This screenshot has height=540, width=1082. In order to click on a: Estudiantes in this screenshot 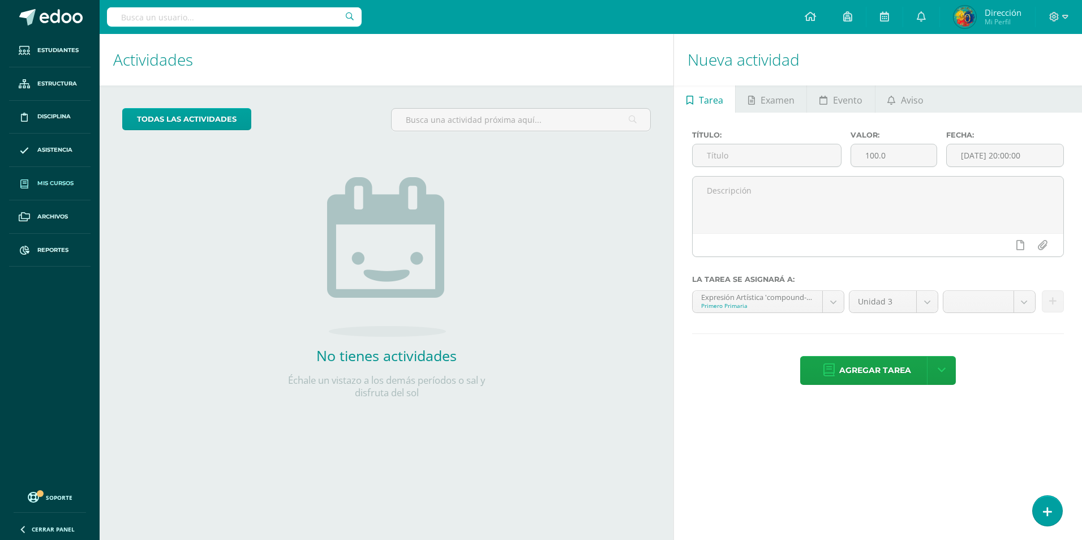, I will do `click(50, 50)`.